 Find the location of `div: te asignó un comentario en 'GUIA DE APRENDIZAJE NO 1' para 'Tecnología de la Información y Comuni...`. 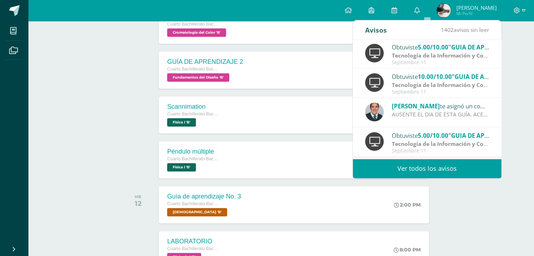

div: te asignó un comentario en 'GUIA DE APRENDIZAJE NO 1' para 'Tecnología de la Información y Comuni... is located at coordinates (441, 106).